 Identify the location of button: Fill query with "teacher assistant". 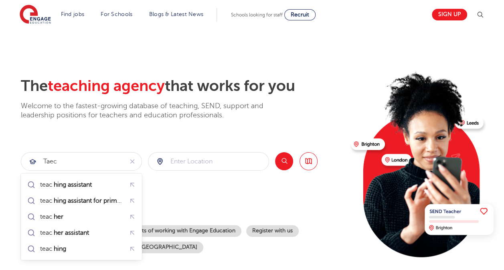
(132, 233).